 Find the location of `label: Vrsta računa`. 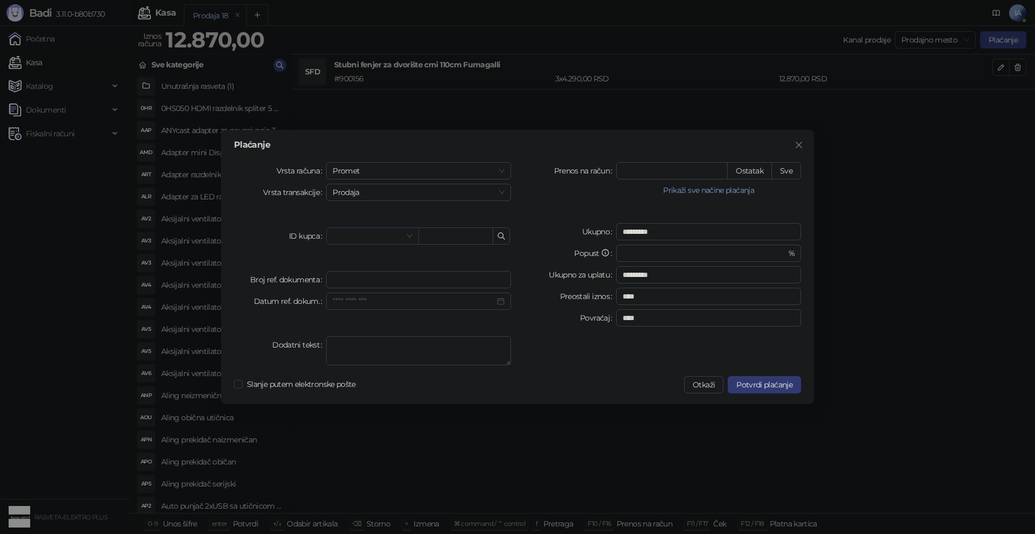

label: Vrsta računa is located at coordinates (301, 171).